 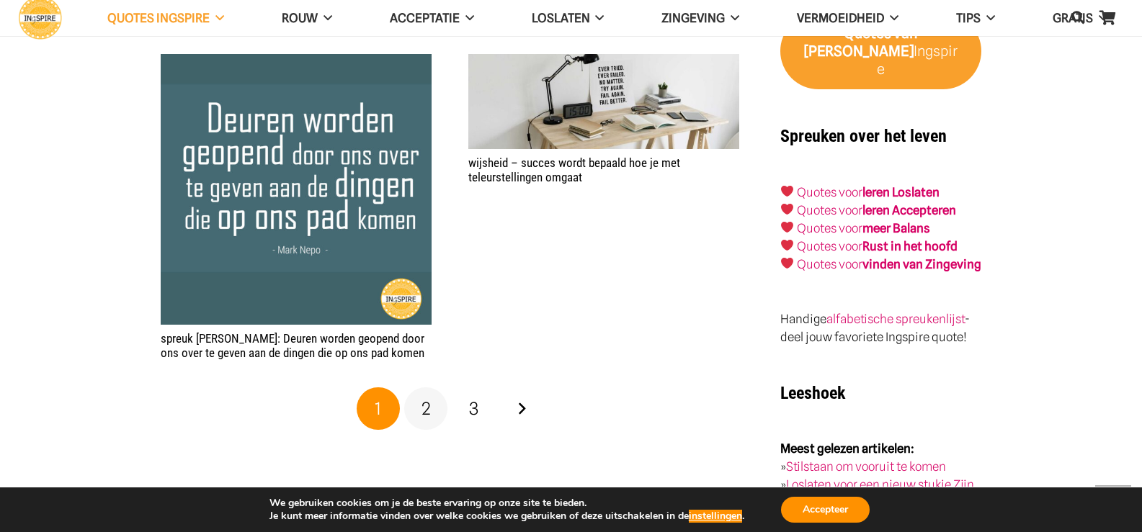 What do you see at coordinates (880, 485) in the screenshot?
I see `a: Loslaten voor een nieuw stukje Zijn` at bounding box center [880, 485].